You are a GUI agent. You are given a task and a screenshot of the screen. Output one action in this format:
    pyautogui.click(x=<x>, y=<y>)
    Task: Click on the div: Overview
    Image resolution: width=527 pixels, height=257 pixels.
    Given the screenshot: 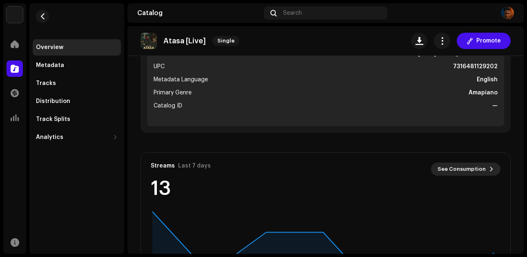 What is the action you would take?
    pyautogui.click(x=49, y=47)
    